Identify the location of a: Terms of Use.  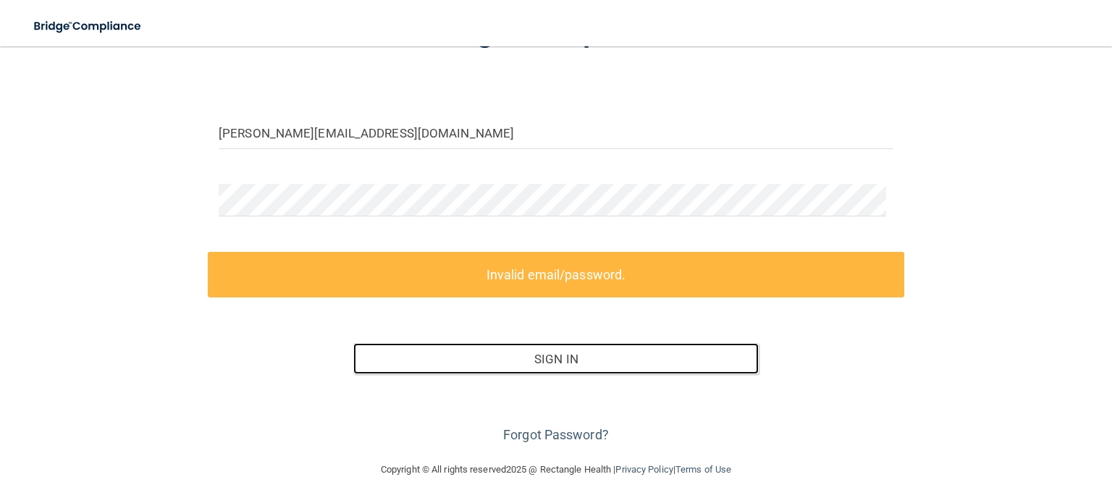
(703, 469).